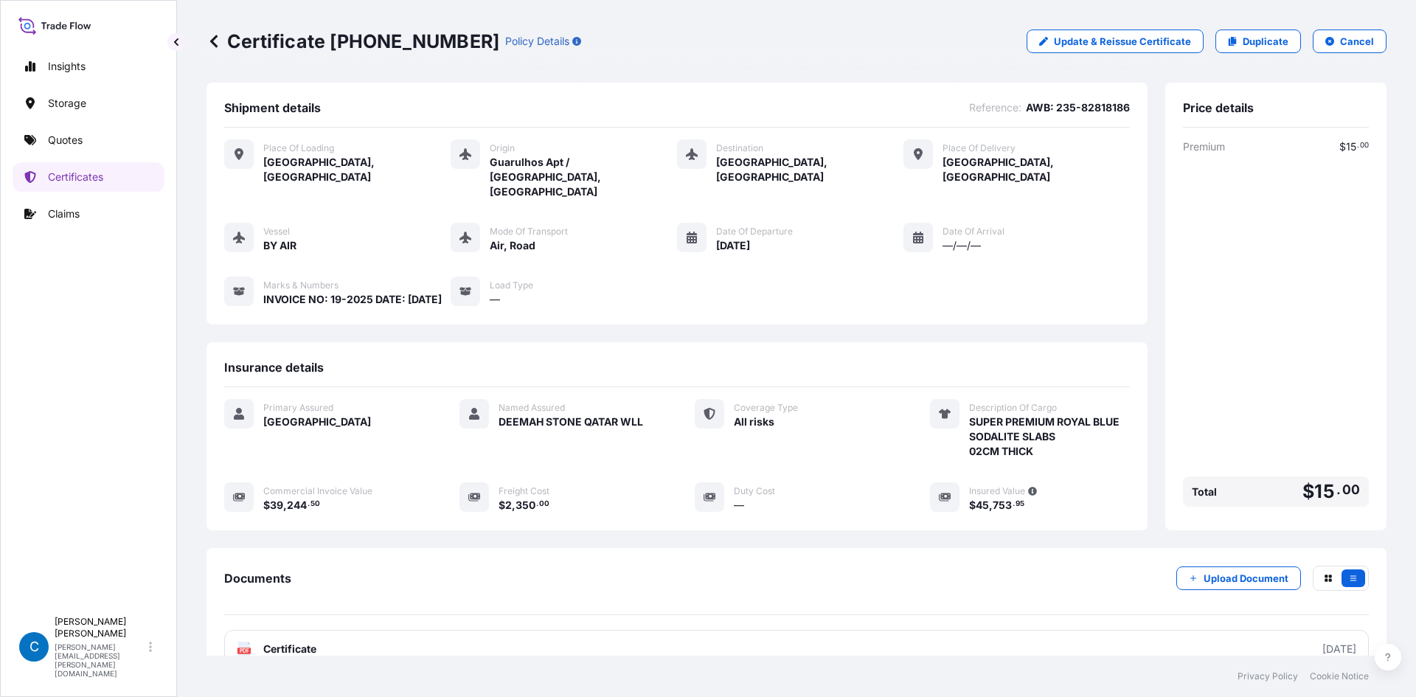  I want to click on span: Destination, so click(740, 148).